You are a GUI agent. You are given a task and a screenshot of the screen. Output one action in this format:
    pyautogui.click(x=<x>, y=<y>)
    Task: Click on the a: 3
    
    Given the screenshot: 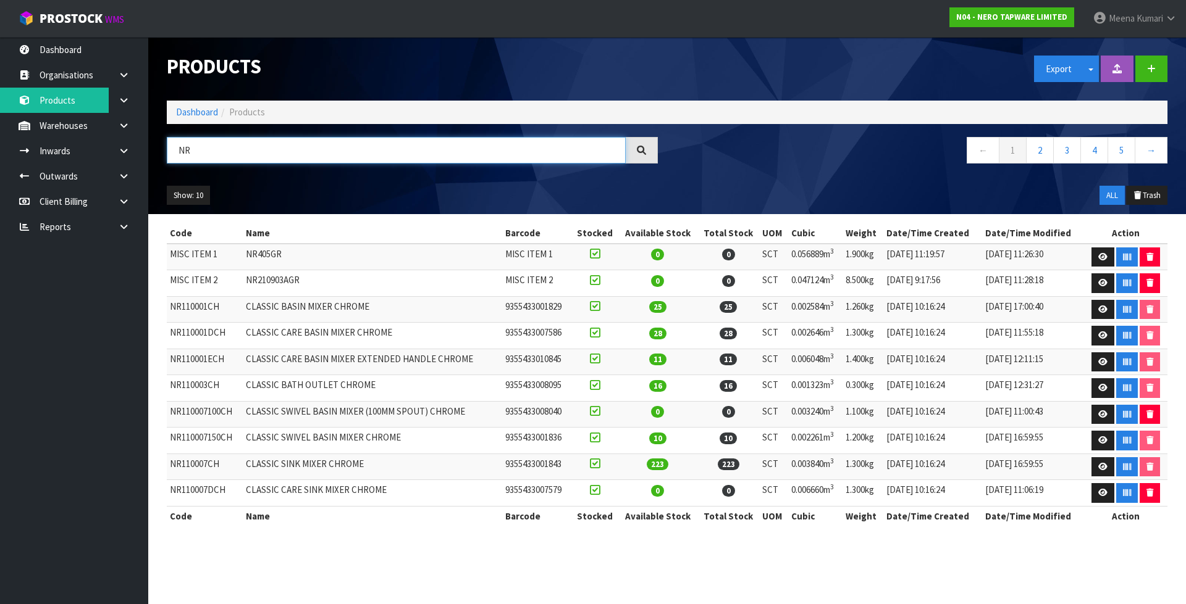 What is the action you would take?
    pyautogui.click(x=1066, y=150)
    